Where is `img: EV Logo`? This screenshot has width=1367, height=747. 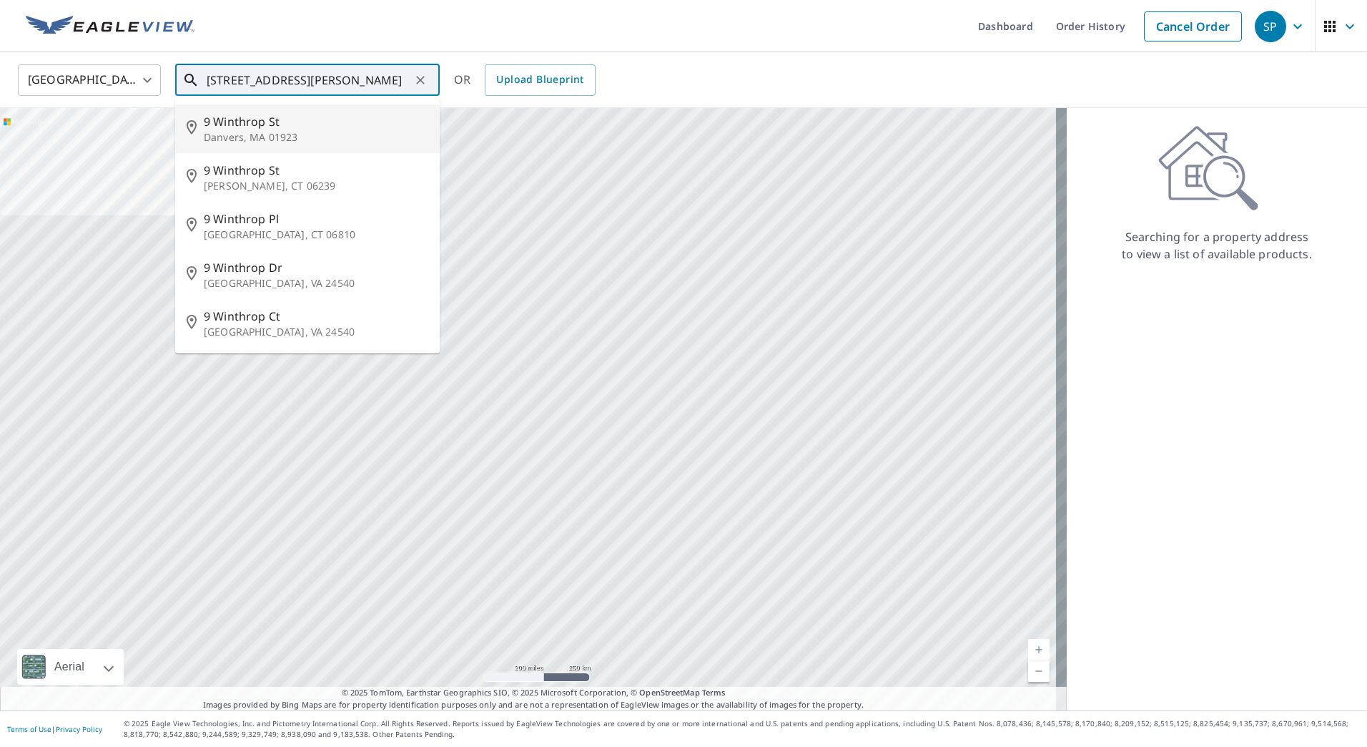 img: EV Logo is located at coordinates (110, 26).